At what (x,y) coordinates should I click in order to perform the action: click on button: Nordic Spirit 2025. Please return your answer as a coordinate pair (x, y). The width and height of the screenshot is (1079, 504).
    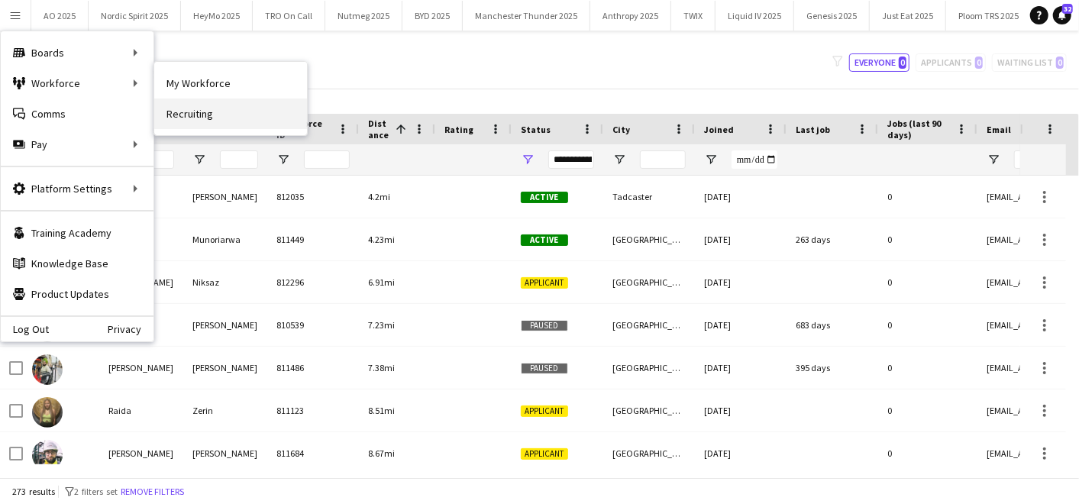
    Looking at the image, I should click on (134, 15).